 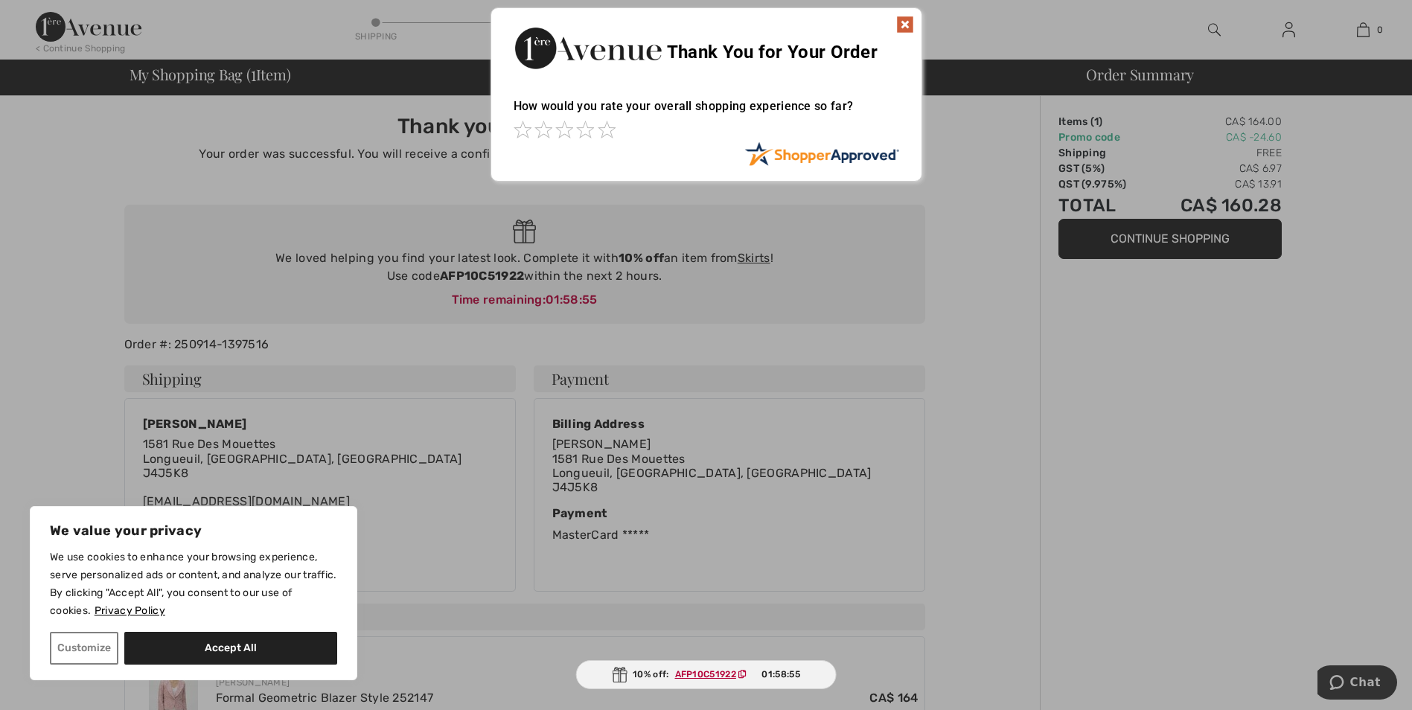 I want to click on p: We use cookies to enhance your browsing experience, serve personalized ads or content, and analyz..., so click(x=194, y=584).